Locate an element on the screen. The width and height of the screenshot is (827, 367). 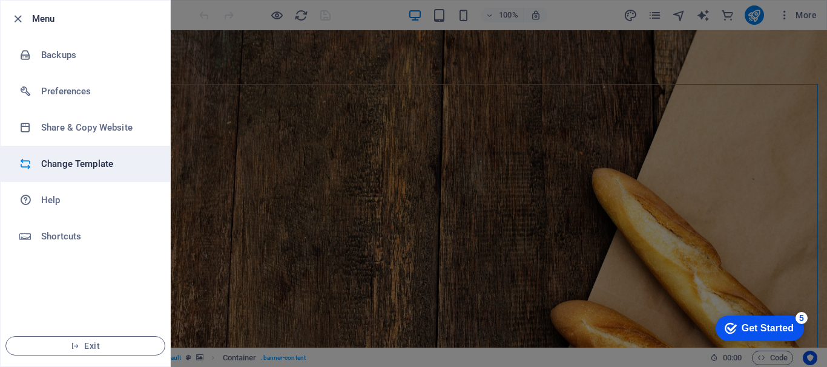
div: 5 is located at coordinates (96, 8).